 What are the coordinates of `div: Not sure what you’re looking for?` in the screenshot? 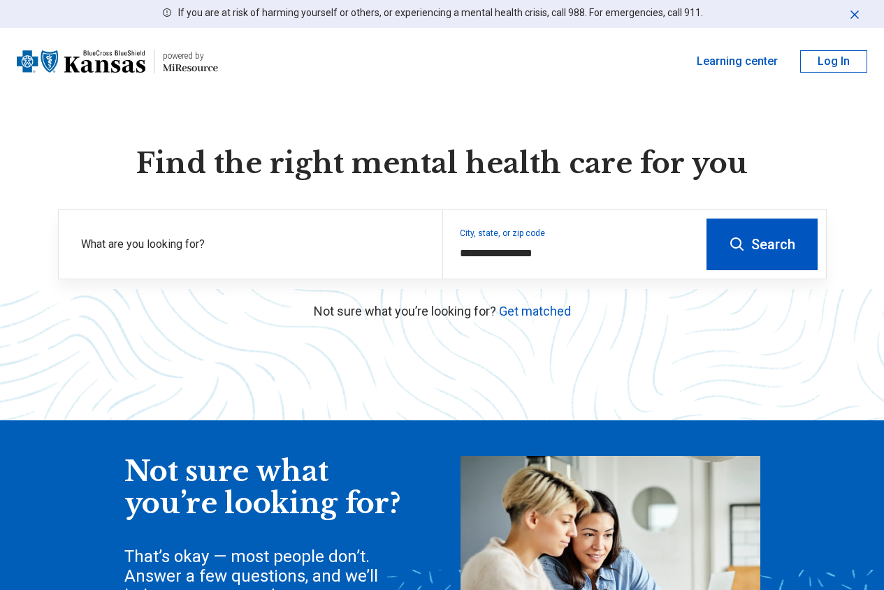 It's located at (264, 488).